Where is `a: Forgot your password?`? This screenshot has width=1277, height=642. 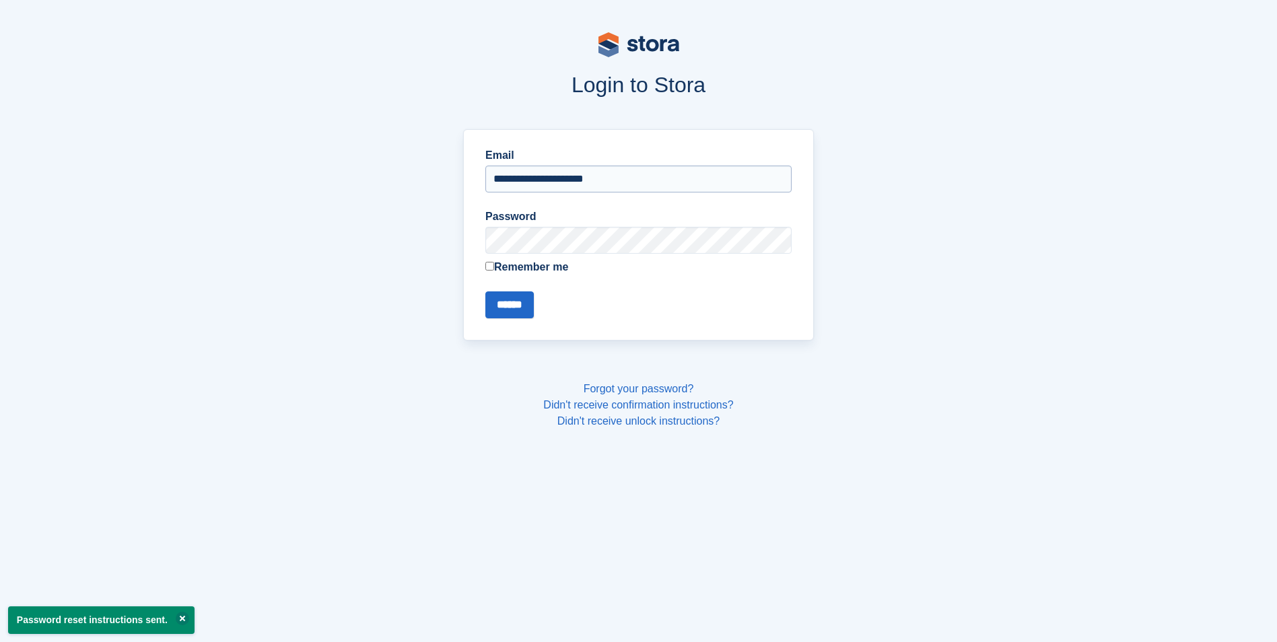
a: Forgot your password? is located at coordinates (639, 388).